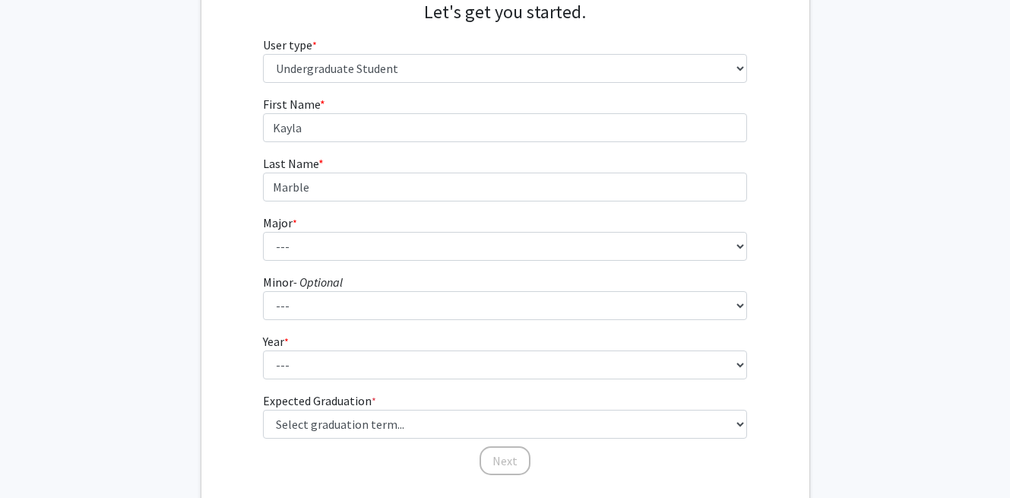  I want to click on label: Expected Graduation, so click(319, 400).